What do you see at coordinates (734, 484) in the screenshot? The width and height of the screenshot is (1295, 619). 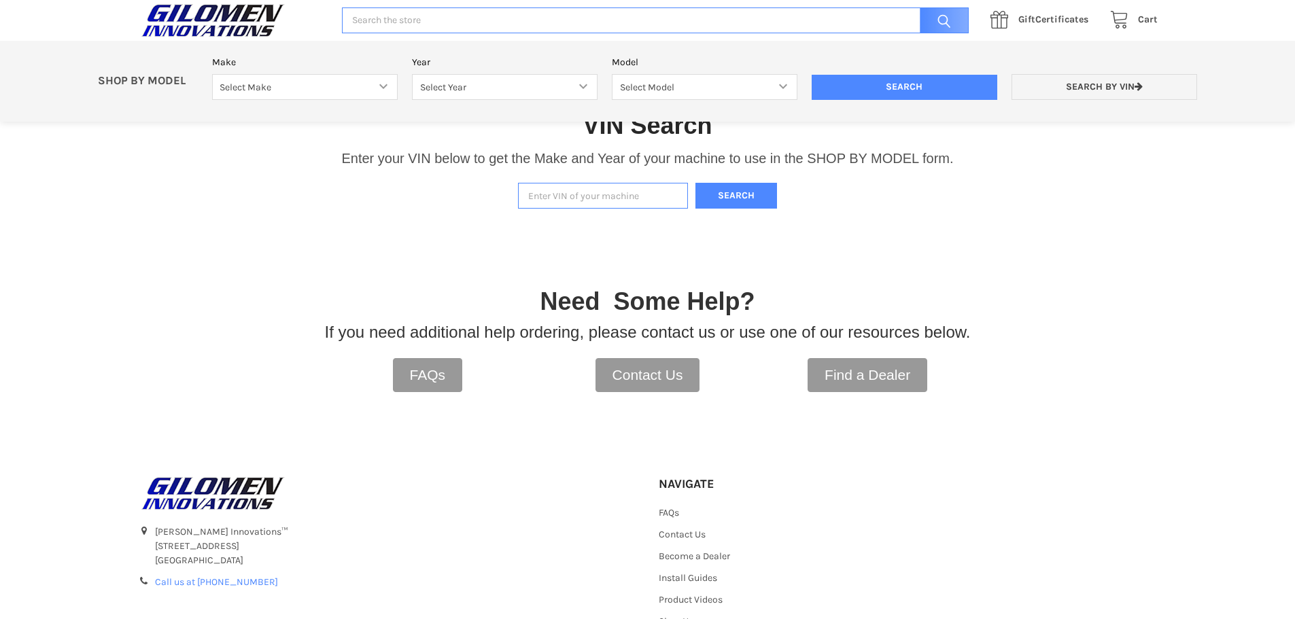 I see `h5: Navigate` at bounding box center [734, 484].